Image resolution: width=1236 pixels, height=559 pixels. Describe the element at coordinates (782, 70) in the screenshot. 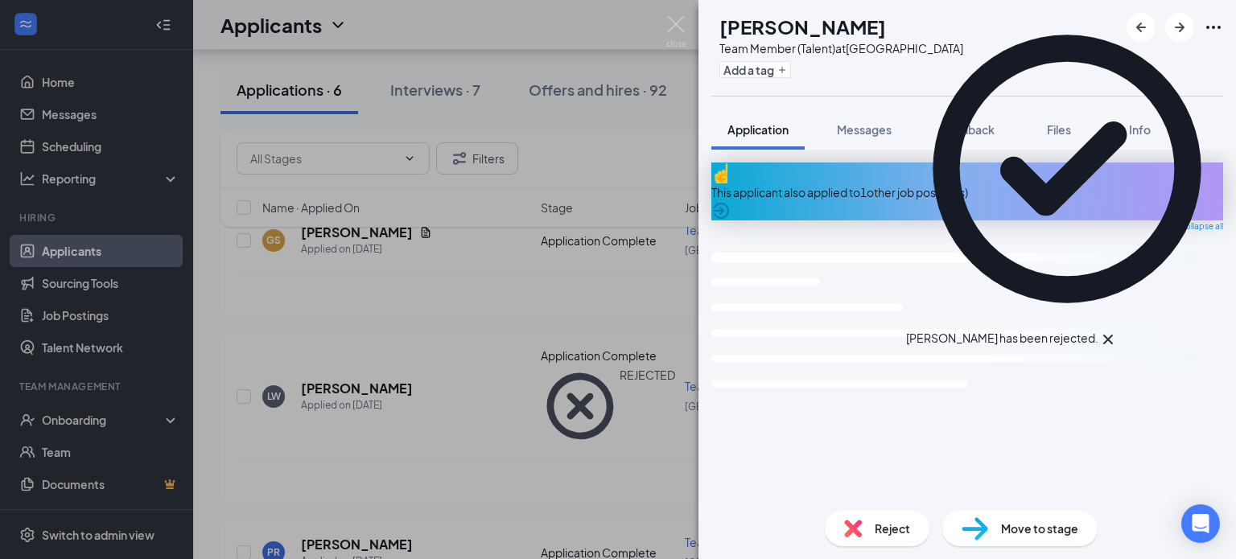

I see `svg: Plus` at that location.